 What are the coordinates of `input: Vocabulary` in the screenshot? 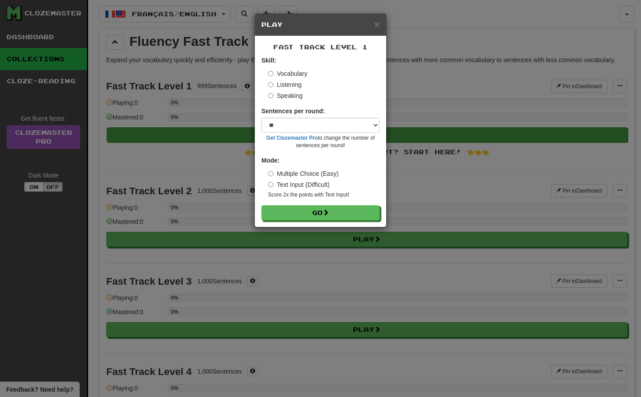 It's located at (271, 74).